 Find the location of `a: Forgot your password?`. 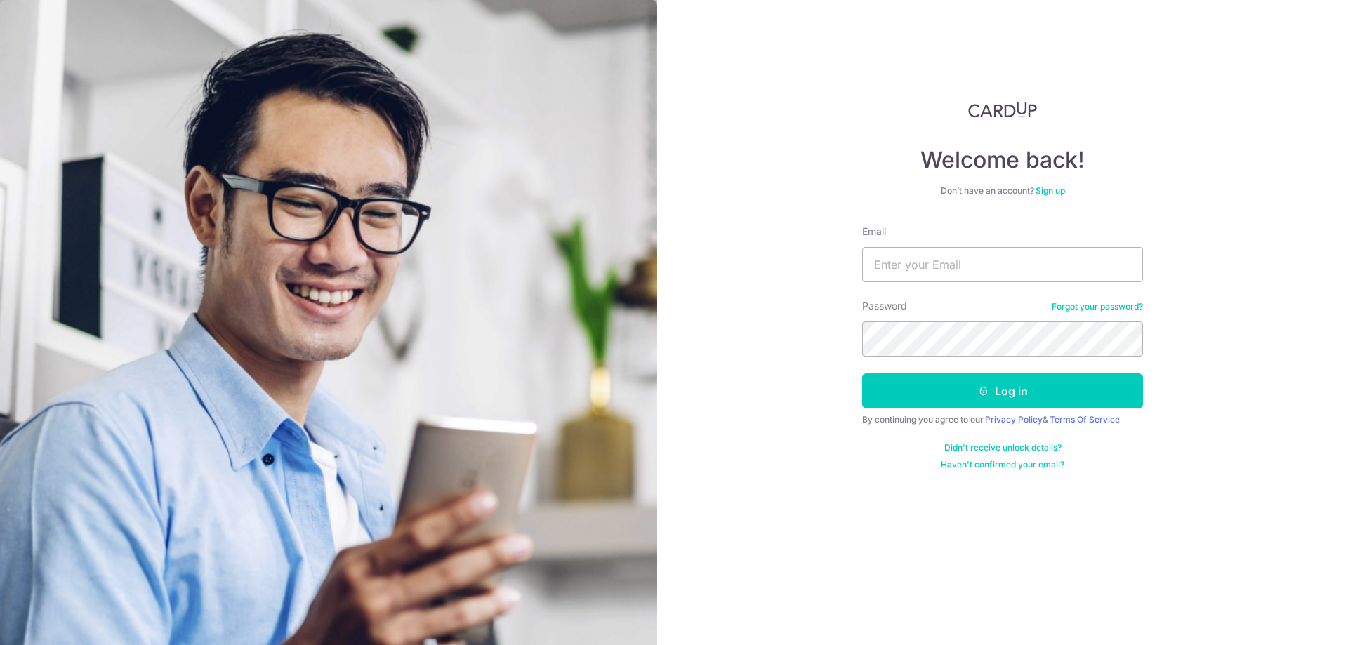

a: Forgot your password? is located at coordinates (1098, 307).